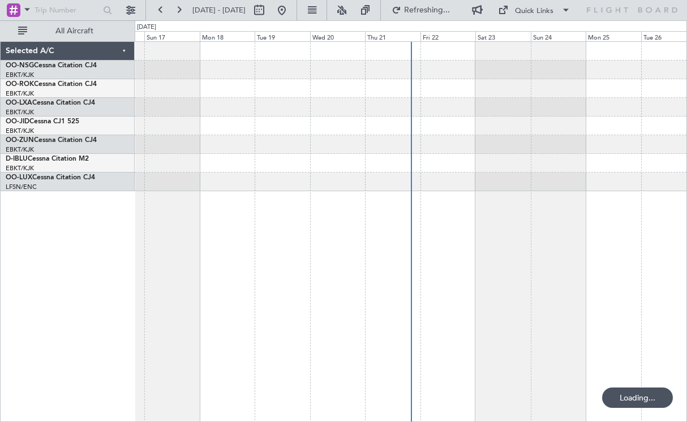 The width and height of the screenshot is (687, 422). What do you see at coordinates (20, 84) in the screenshot?
I see `span: OO-ROK` at bounding box center [20, 84].